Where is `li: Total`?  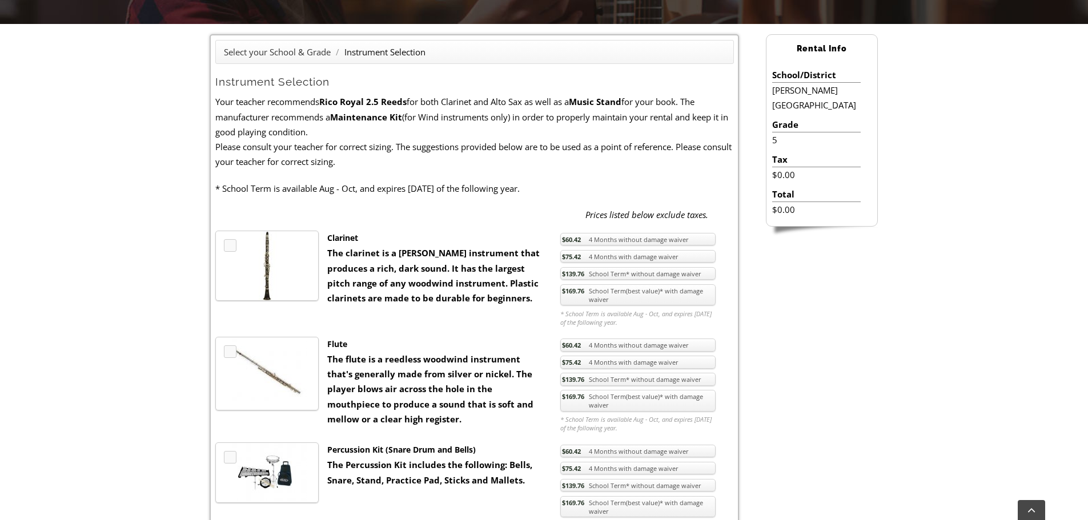 li: Total is located at coordinates (816, 194).